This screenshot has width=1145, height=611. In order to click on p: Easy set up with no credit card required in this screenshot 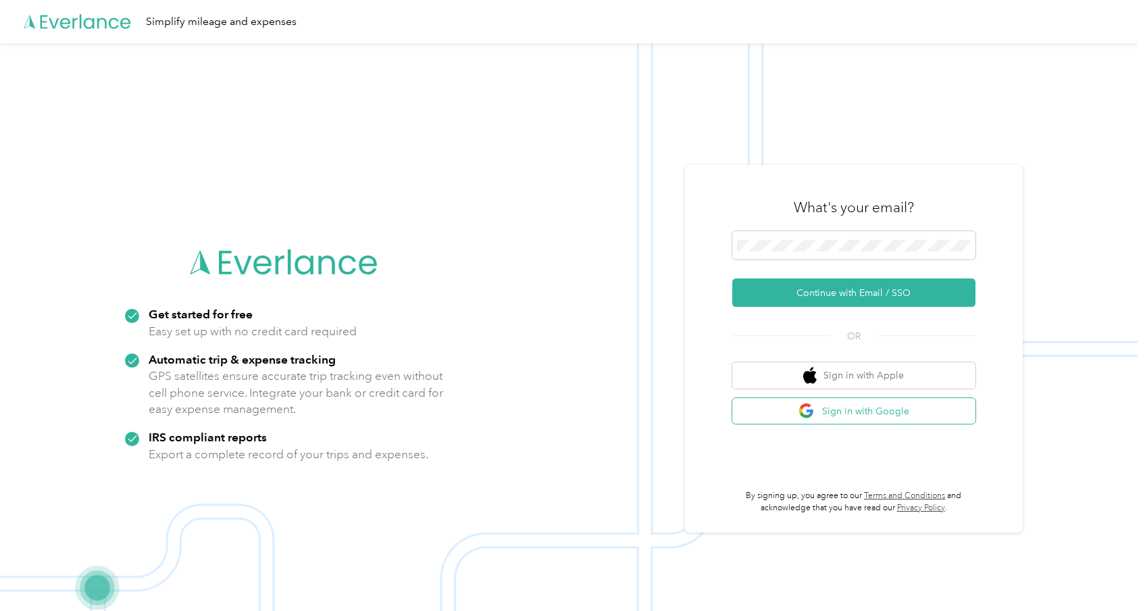, I will do `click(253, 331)`.